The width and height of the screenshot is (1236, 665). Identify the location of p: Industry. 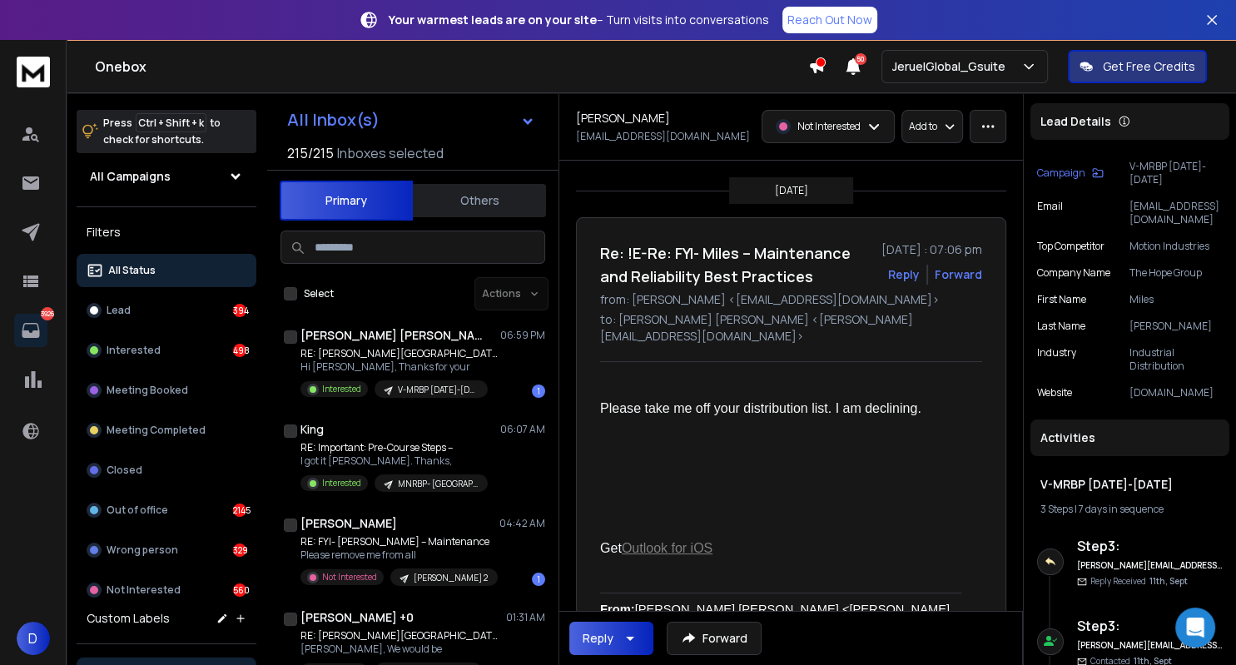
(1056, 359).